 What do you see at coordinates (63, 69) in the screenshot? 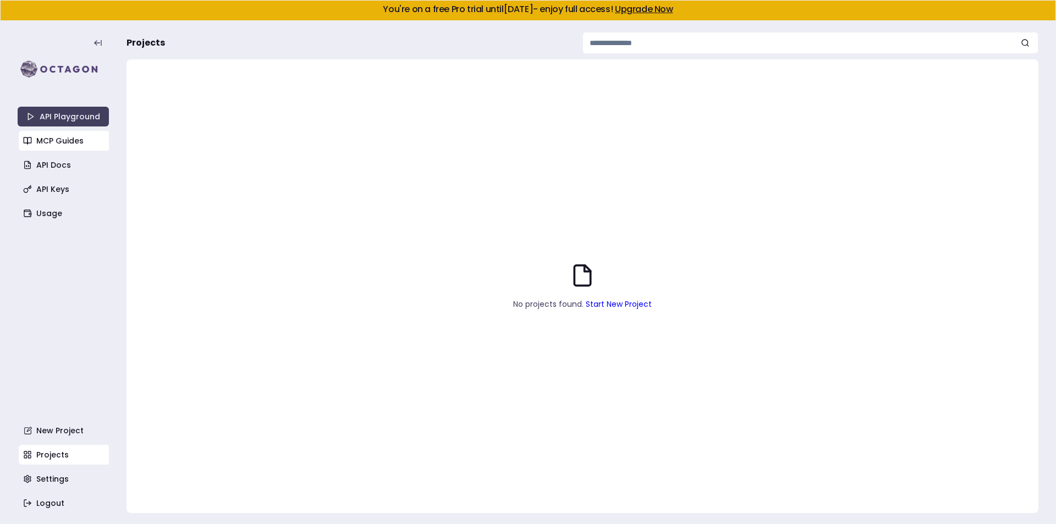
I see `img: logo-rect-yK7x_WSZ.svg` at bounding box center [63, 69].